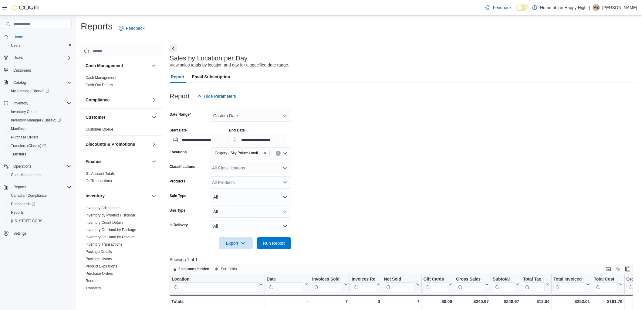 This screenshot has width=642, height=310. Describe the element at coordinates (101, 78) in the screenshot. I see `a: Cash Management` at that location.